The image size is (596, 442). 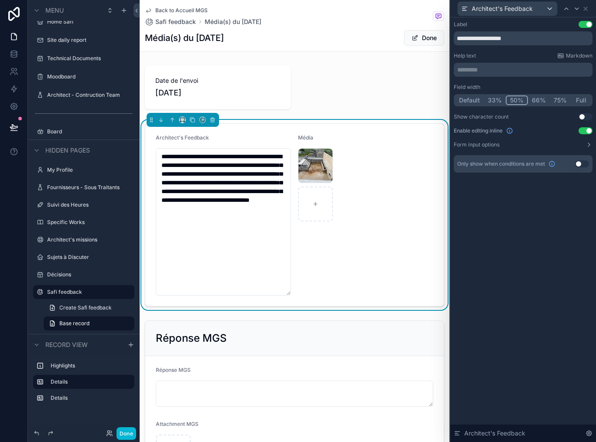 What do you see at coordinates (560, 100) in the screenshot?
I see `button: 75%` at bounding box center [560, 100].